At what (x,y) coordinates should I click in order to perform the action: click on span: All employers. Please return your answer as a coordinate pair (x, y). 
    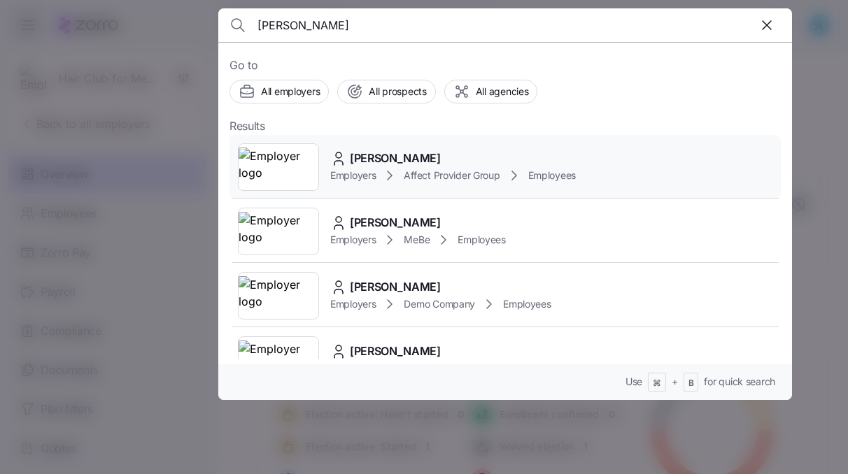
    Looking at the image, I should click on (290, 92).